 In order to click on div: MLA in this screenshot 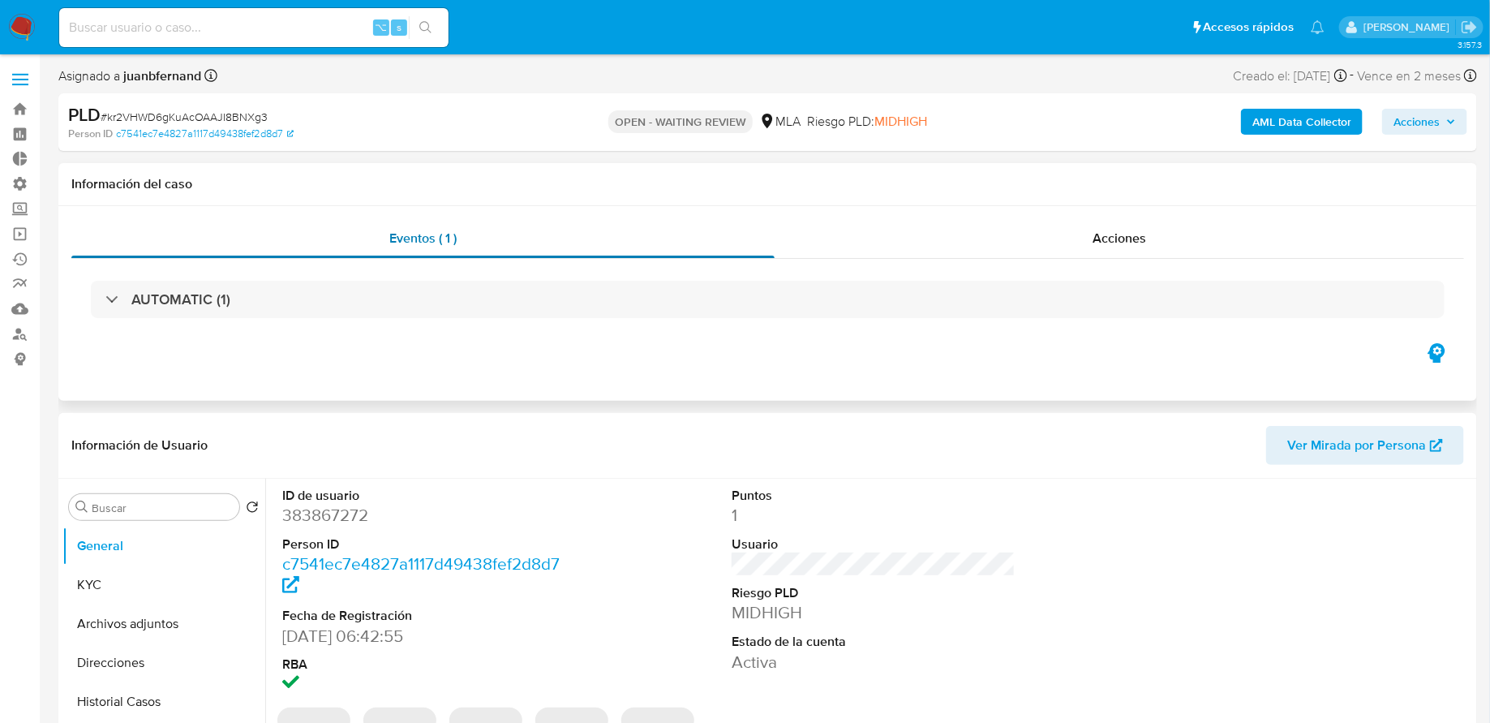, I will do `click(779, 122)`.